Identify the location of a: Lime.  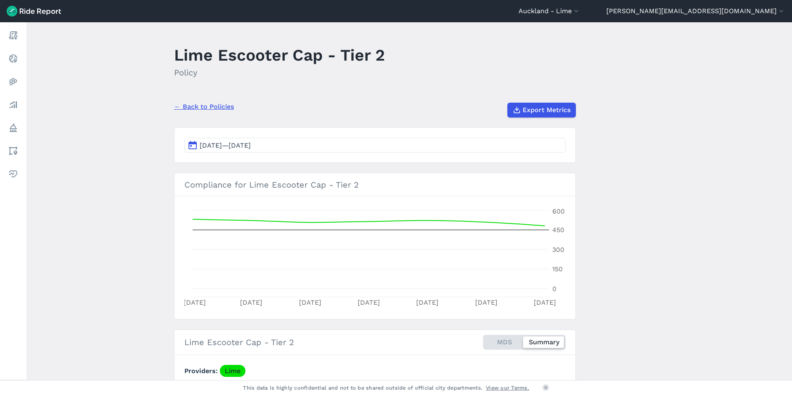
(233, 371).